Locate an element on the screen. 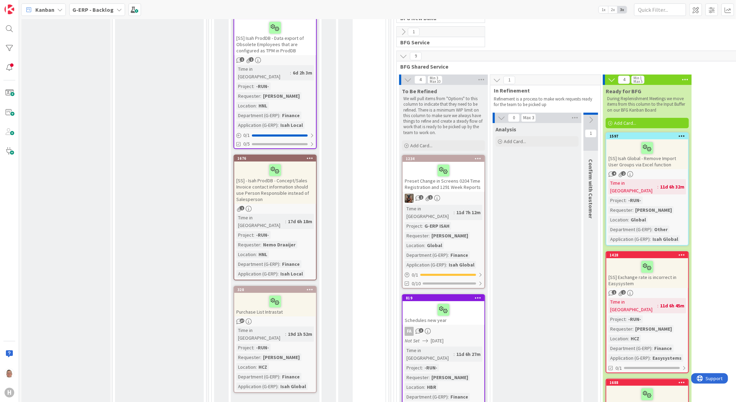 The height and width of the screenshot is (402, 736). span: 3x is located at coordinates (622, 10).